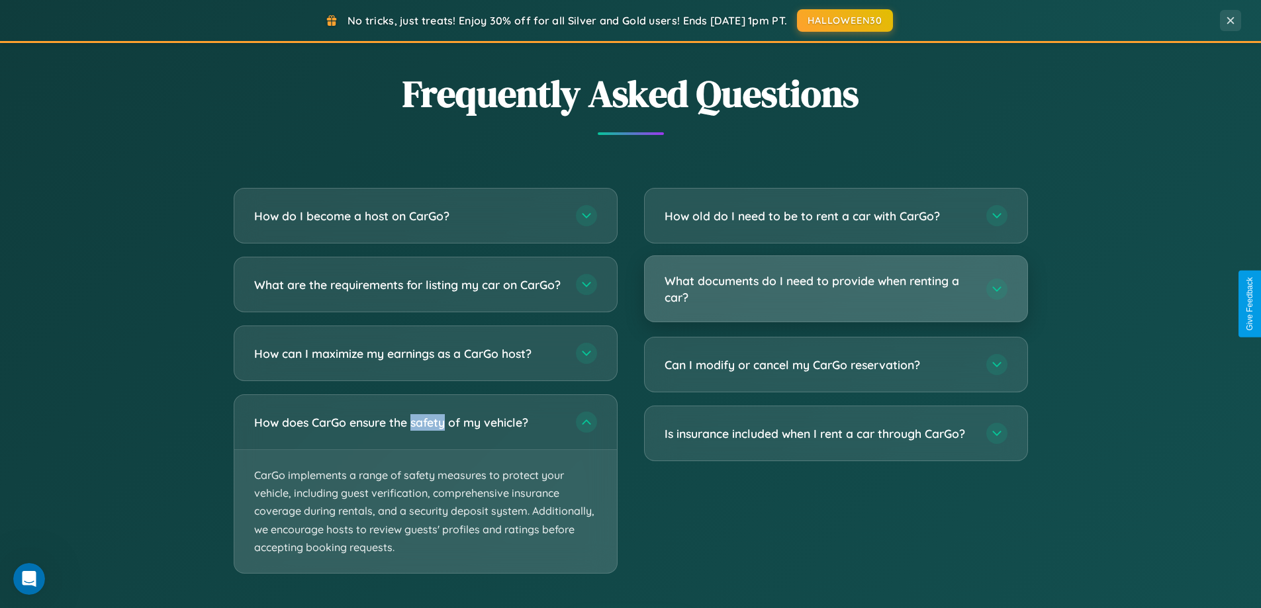  What do you see at coordinates (845, 21) in the screenshot?
I see `button: HALLOWEEN30` at bounding box center [845, 21].